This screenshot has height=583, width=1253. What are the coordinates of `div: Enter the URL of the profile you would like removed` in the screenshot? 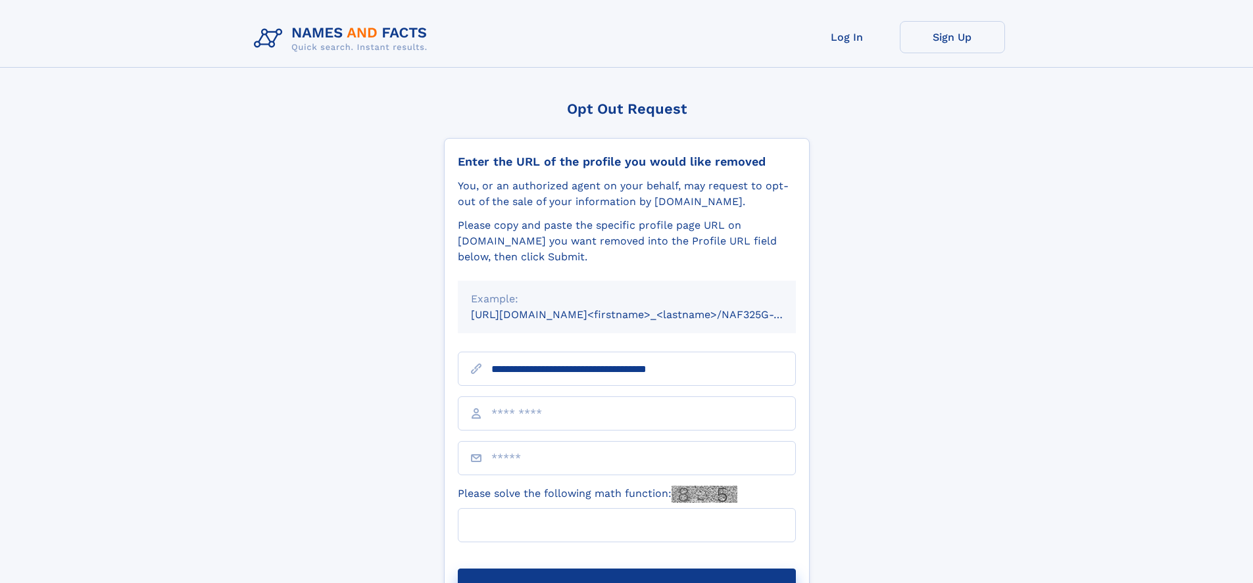 It's located at (627, 162).